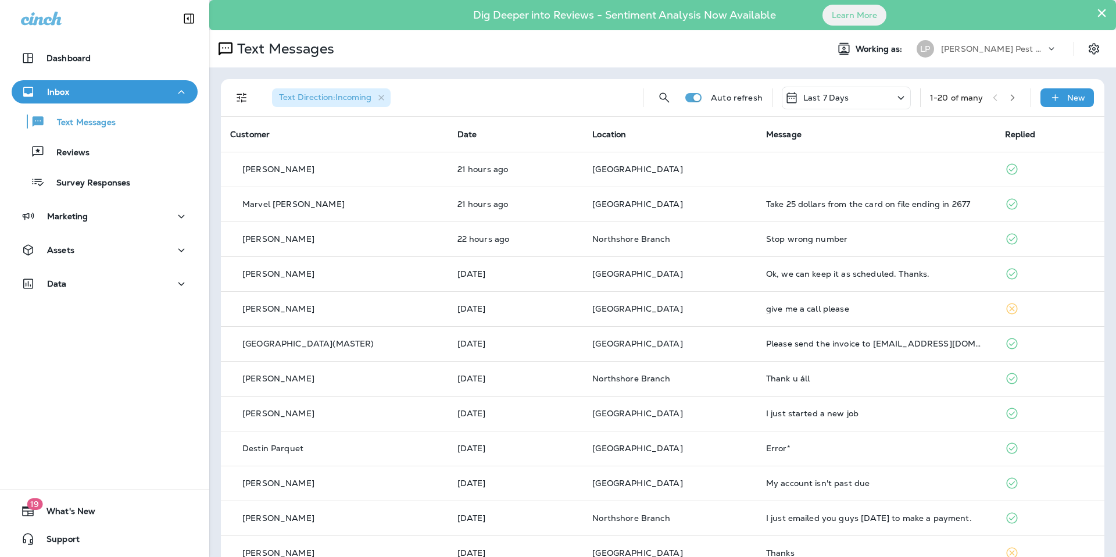 The width and height of the screenshot is (1116, 557). What do you see at coordinates (325, 97) in the screenshot?
I see `span: Text Direction : Incoming` at bounding box center [325, 97].